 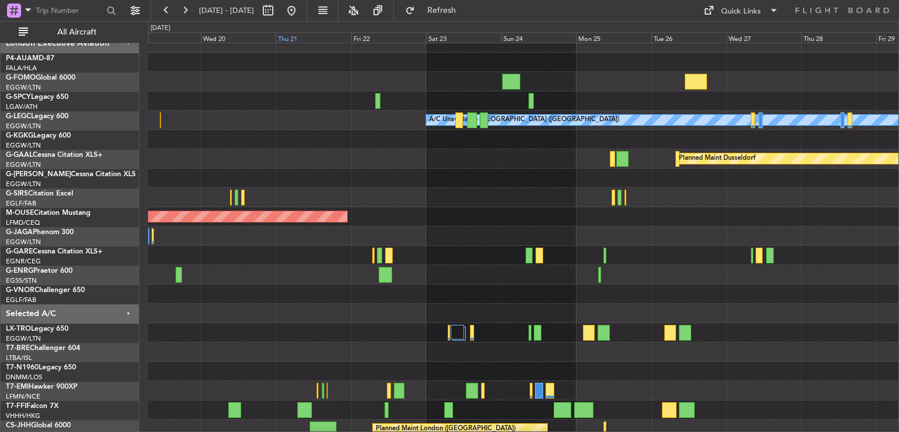 I want to click on div: Fri 22, so click(x=389, y=37).